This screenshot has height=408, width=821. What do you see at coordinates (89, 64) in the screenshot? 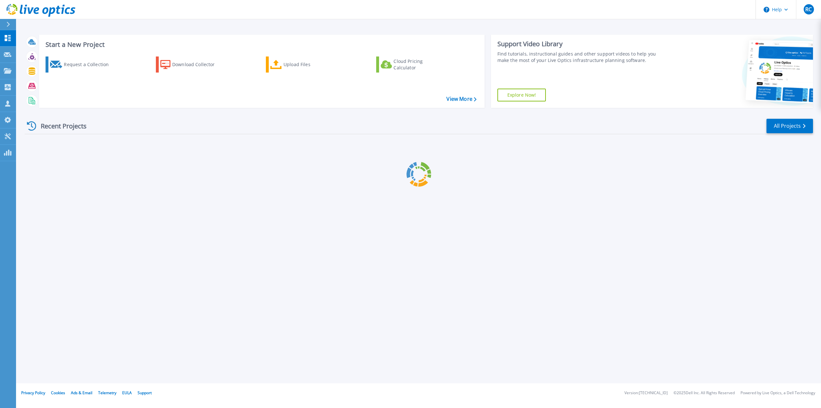
I see `div: Request a Collection` at bounding box center [89, 64].